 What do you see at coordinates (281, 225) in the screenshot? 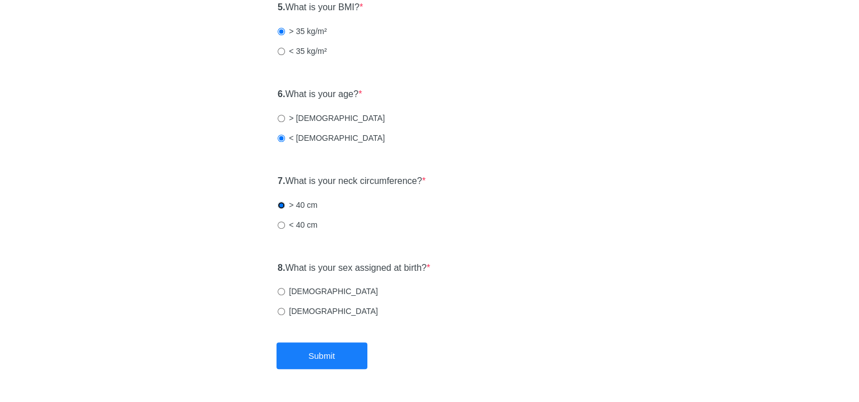
I see `input: < 40 cm` at bounding box center [281, 225].